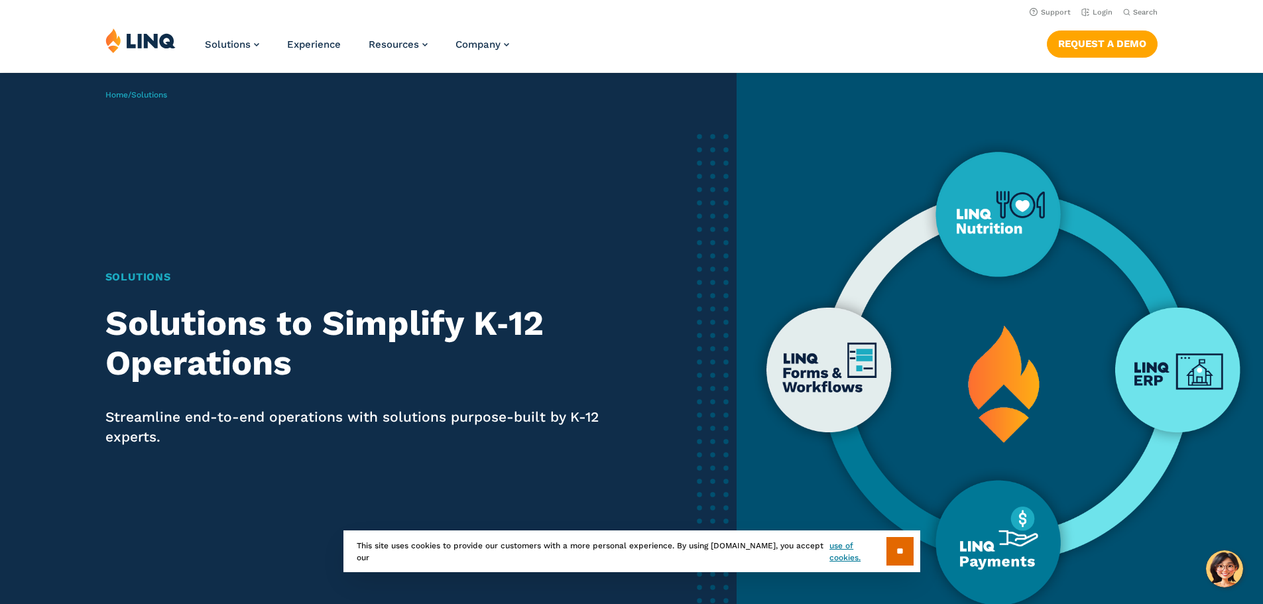  What do you see at coordinates (117, 95) in the screenshot?
I see `a: Home` at bounding box center [117, 95].